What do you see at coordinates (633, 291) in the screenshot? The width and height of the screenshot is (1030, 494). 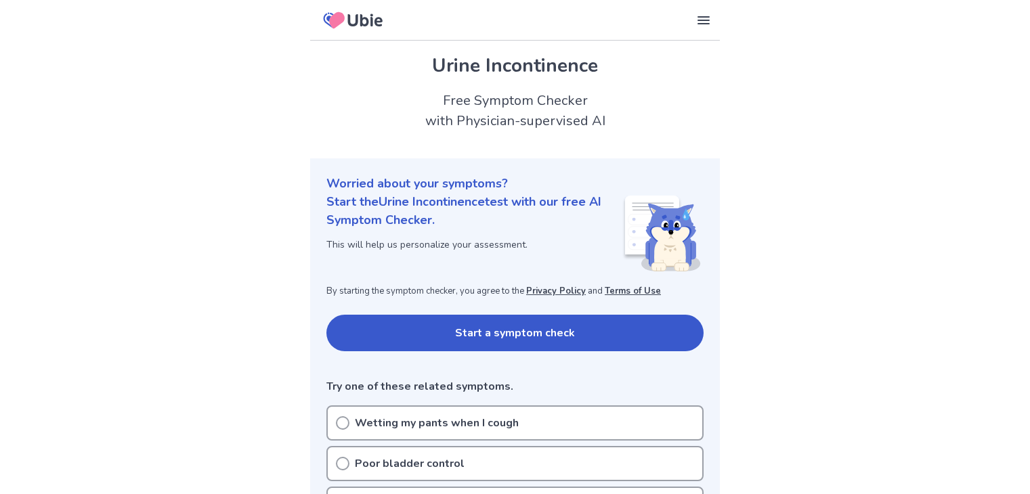 I see `a: Terms of Use` at bounding box center [633, 291].